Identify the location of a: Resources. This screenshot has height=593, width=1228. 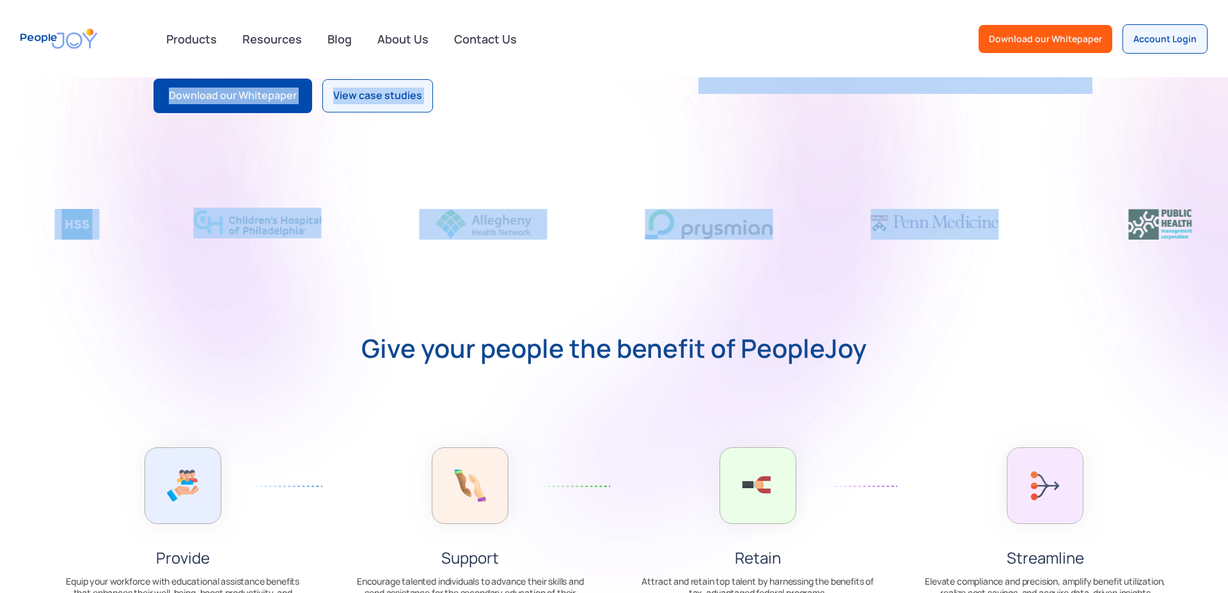
(272, 39).